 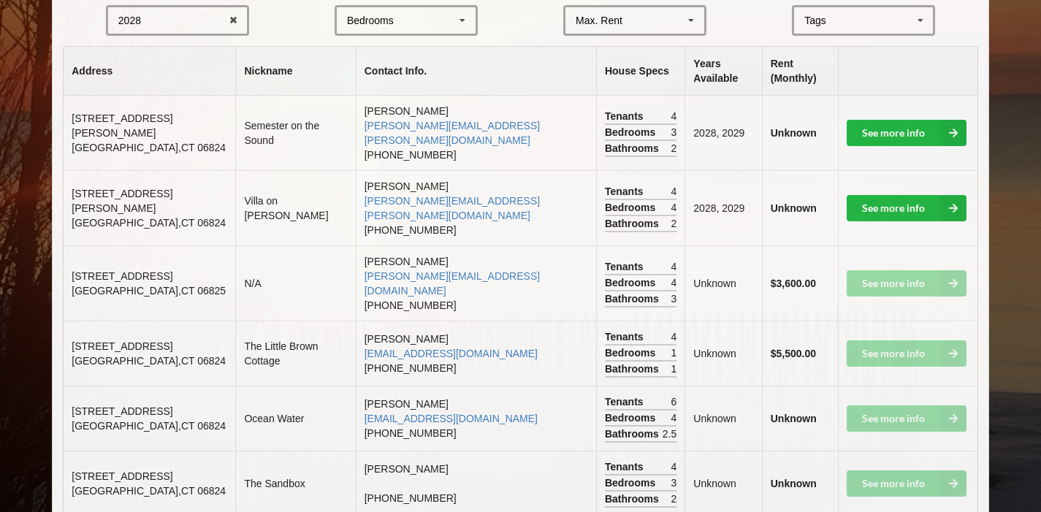 What do you see at coordinates (129, 20) in the screenshot?
I see `div: 2028` at bounding box center [129, 20].